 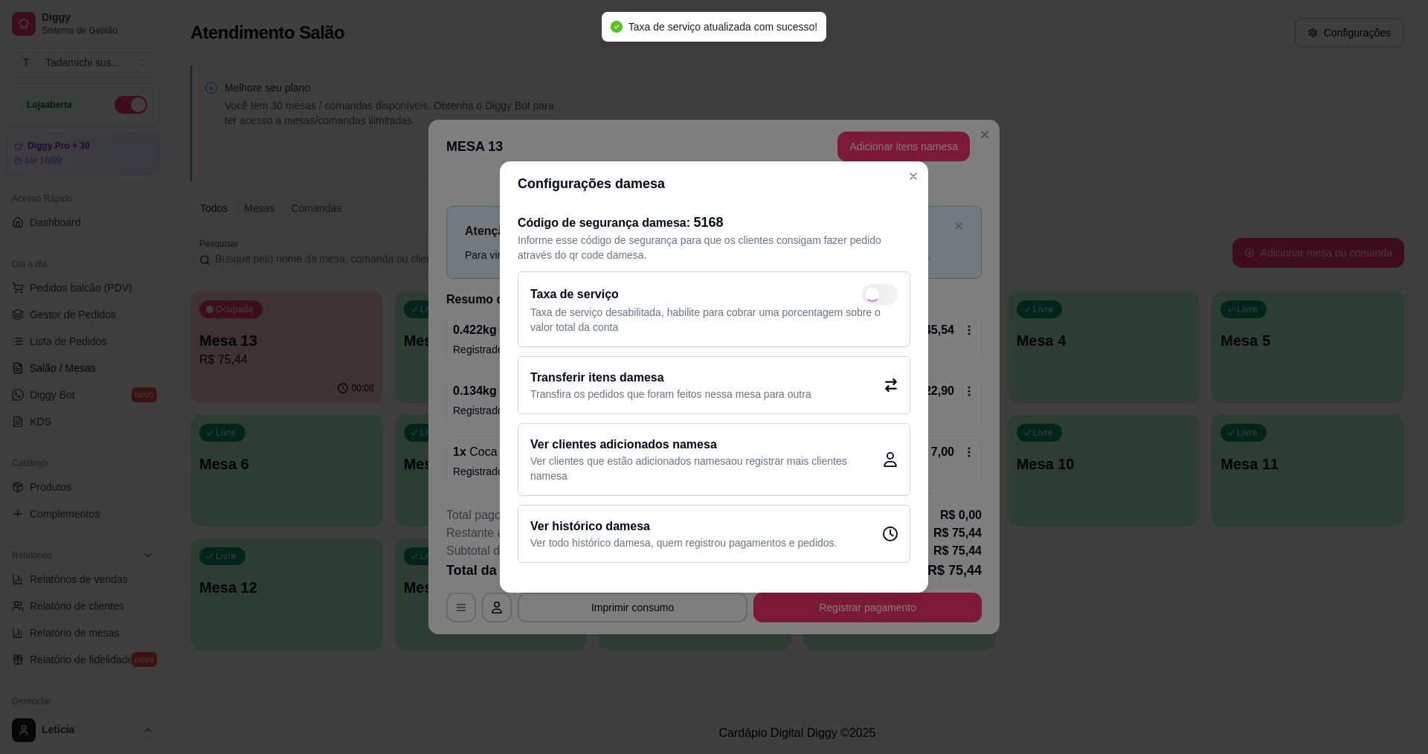 What do you see at coordinates (709, 222) in the screenshot?
I see `span: 5168` at bounding box center [709, 222].